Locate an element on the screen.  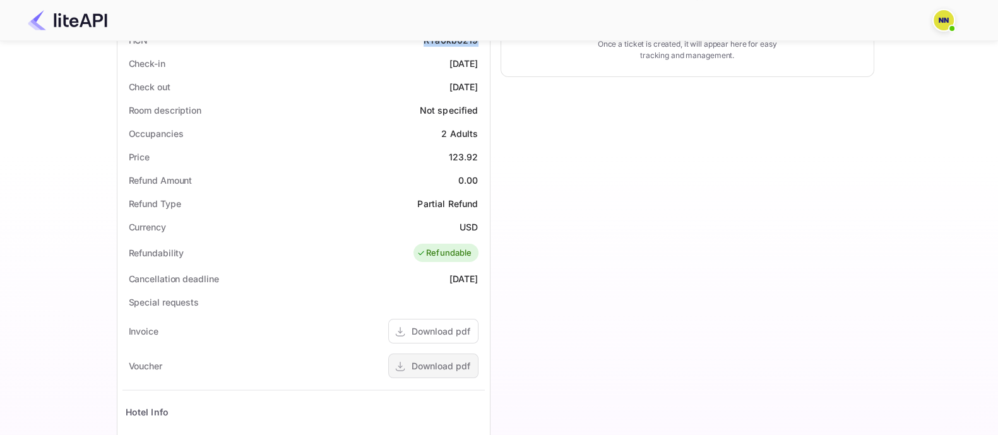
div: Invoice is located at coordinates (143, 331).